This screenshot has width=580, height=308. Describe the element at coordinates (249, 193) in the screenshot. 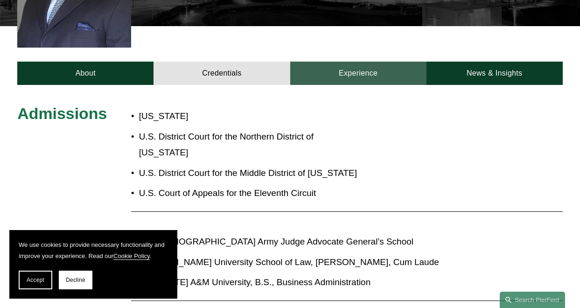

I see `p: U.S. Court of Appeals for the Eleventh Circuit` at that location.